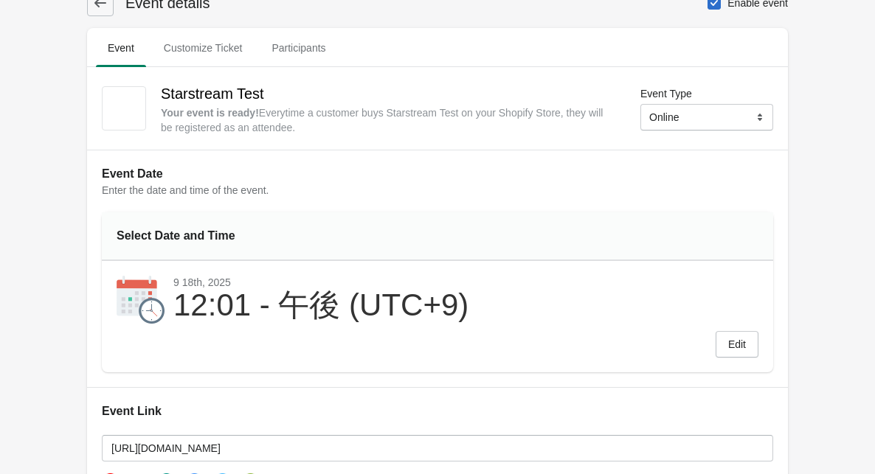 The image size is (875, 474). What do you see at coordinates (737, 345) in the screenshot?
I see `button: Edit` at bounding box center [737, 345].